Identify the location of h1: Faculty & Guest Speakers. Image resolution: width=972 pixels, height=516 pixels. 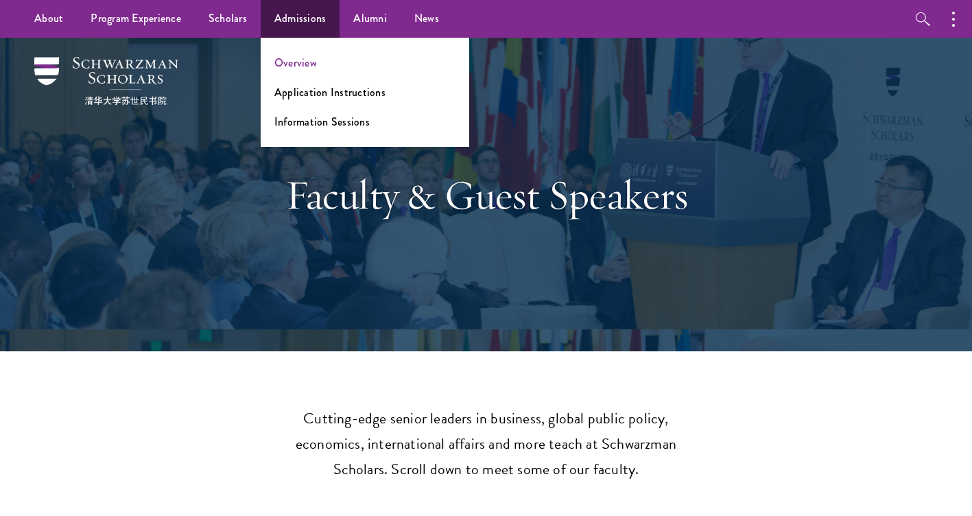
(486, 195).